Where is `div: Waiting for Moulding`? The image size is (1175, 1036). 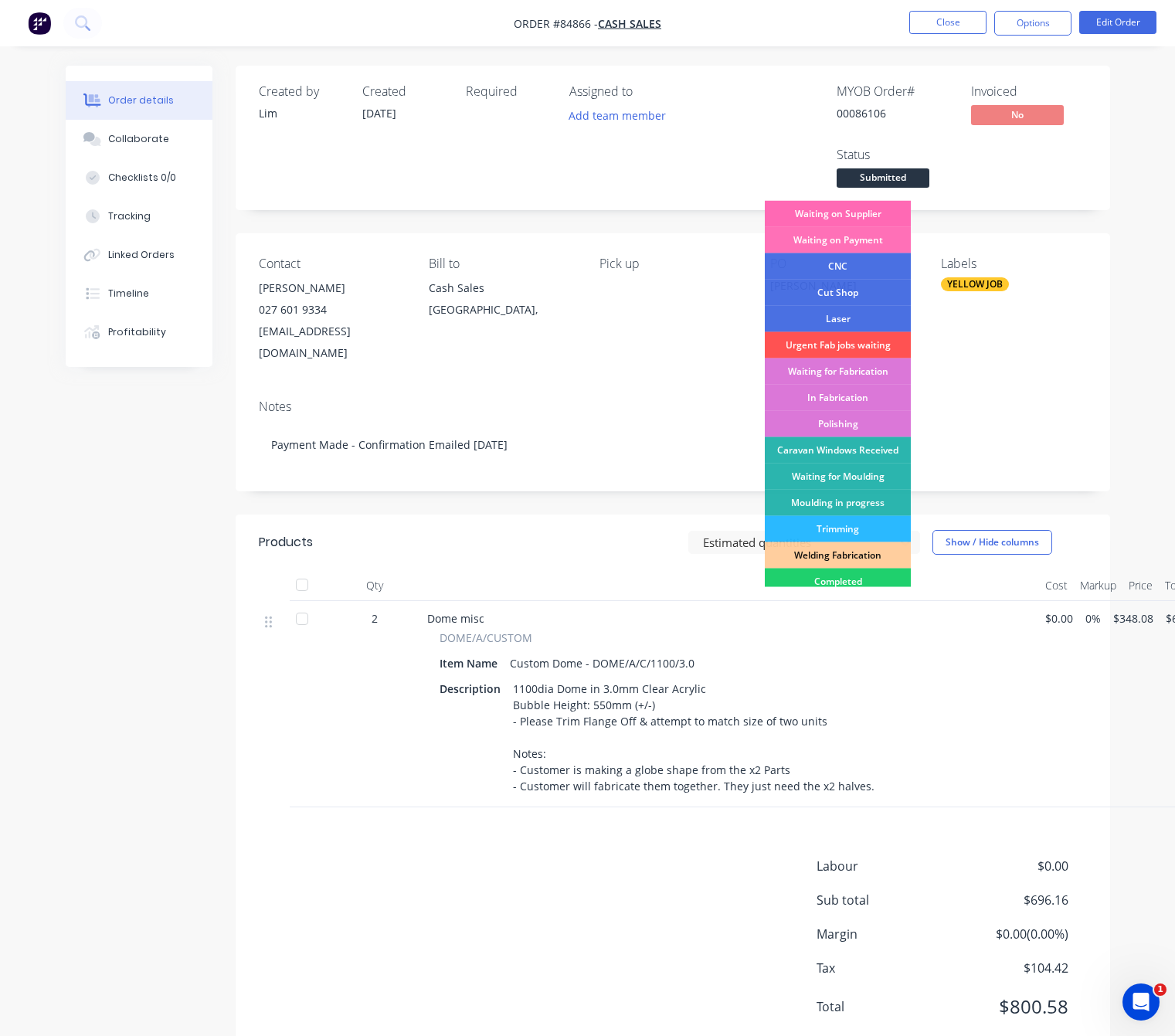 div: Waiting for Moulding is located at coordinates (837, 477).